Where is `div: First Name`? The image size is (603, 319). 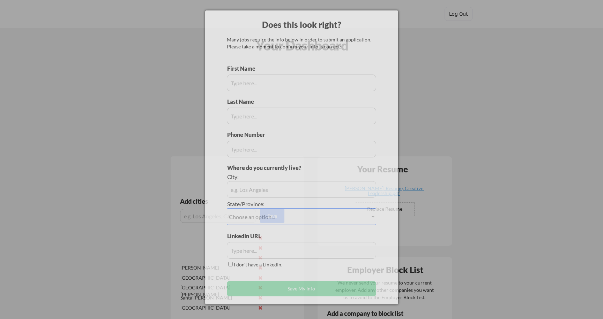
div: First Name is located at coordinates (244, 69).